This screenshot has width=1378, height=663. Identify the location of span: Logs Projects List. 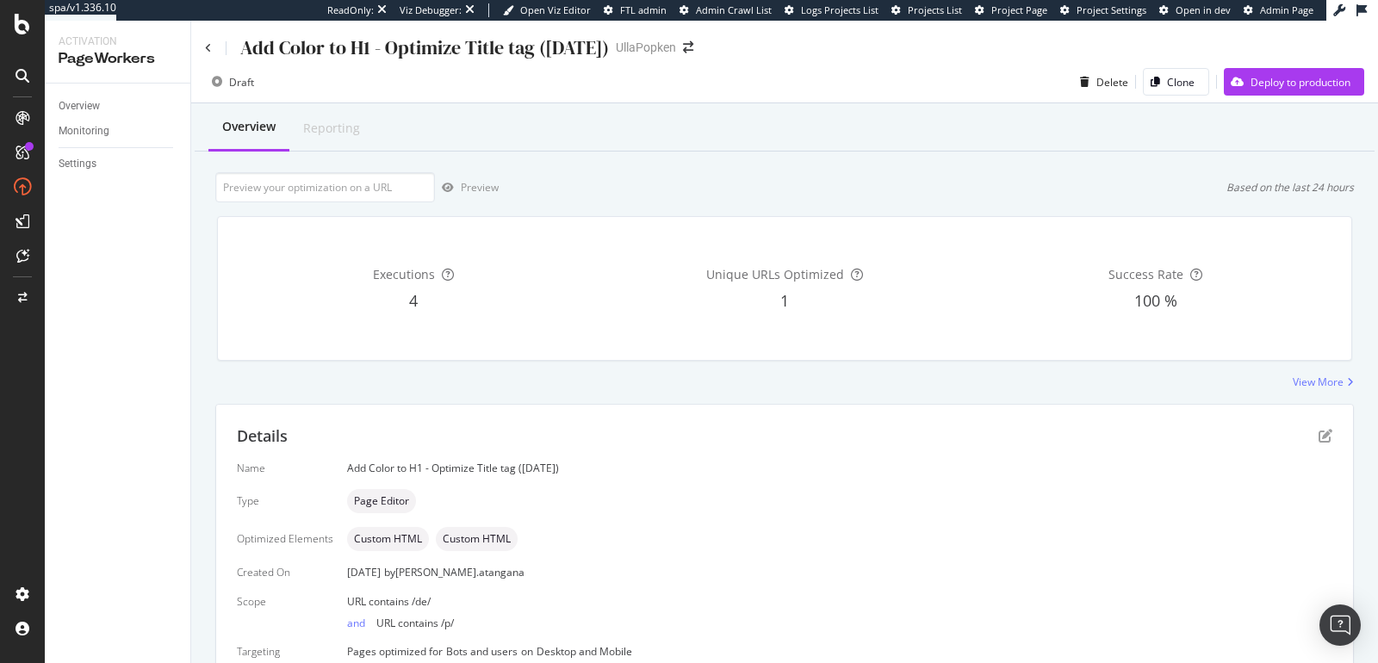
(839, 9).